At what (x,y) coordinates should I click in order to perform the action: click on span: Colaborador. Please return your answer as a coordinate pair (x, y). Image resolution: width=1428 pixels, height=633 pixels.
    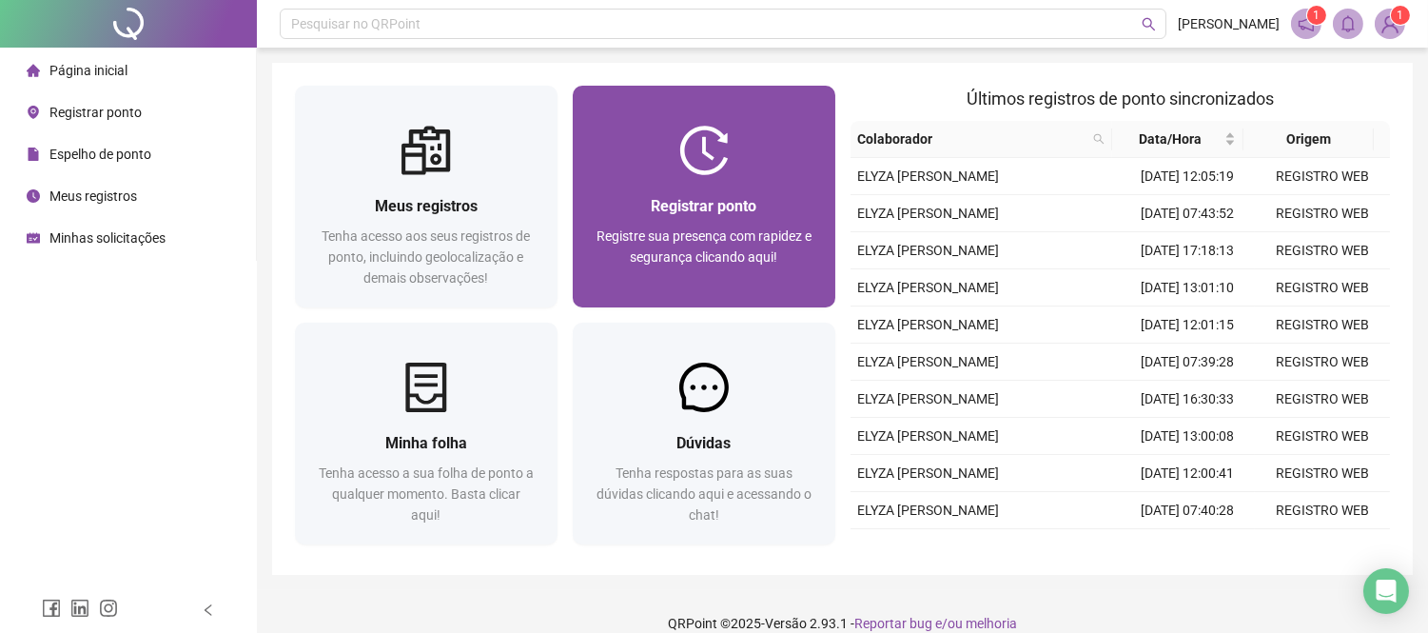
    Looking at the image, I should click on (971, 139).